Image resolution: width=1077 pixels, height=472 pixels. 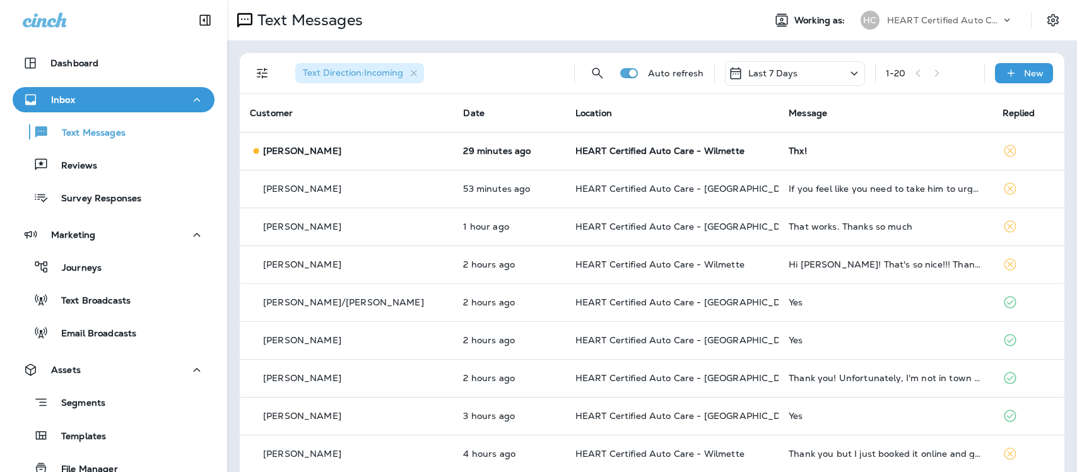 I want to click on button: Filters, so click(x=262, y=73).